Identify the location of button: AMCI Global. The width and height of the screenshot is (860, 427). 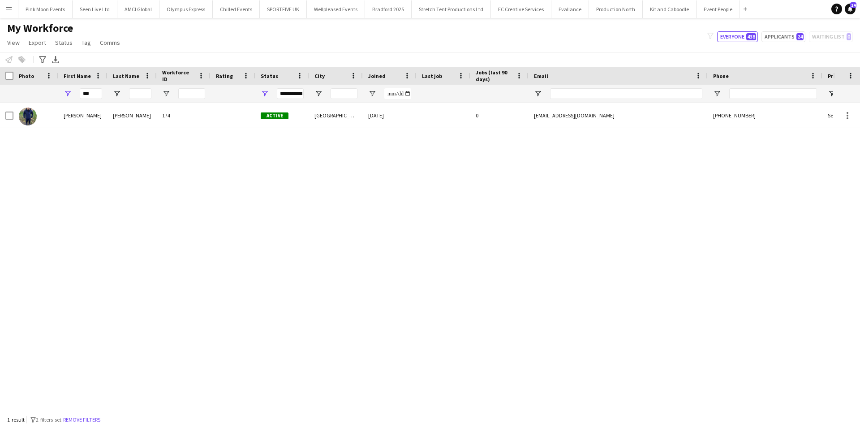
(138, 9).